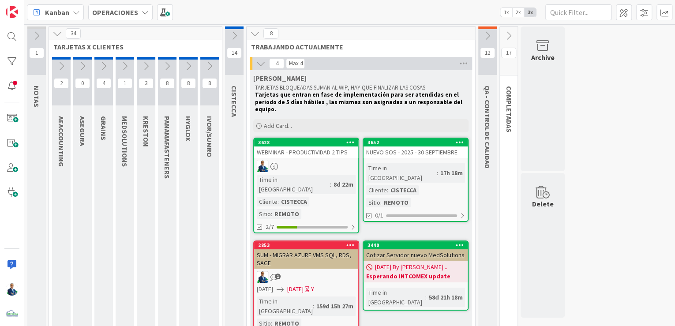  I want to click on span: 2, so click(61, 83).